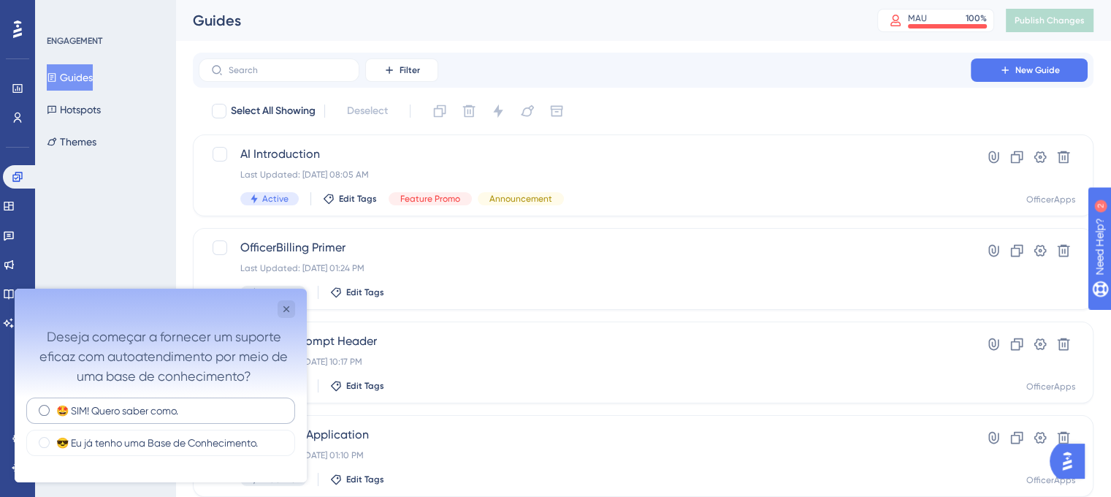 Image resolution: width=1111 pixels, height=497 pixels. Describe the element at coordinates (430, 199) in the screenshot. I see `span: Feature Promo` at that location.